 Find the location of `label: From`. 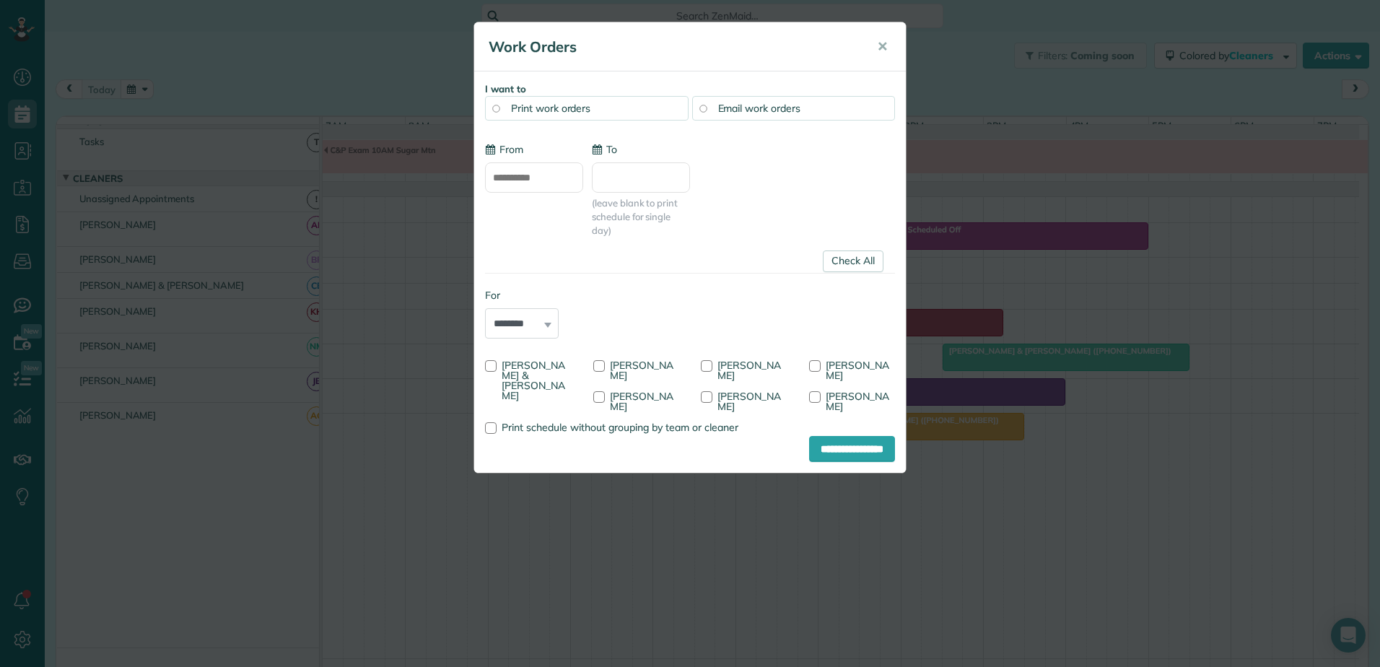

label: From is located at coordinates (504, 149).